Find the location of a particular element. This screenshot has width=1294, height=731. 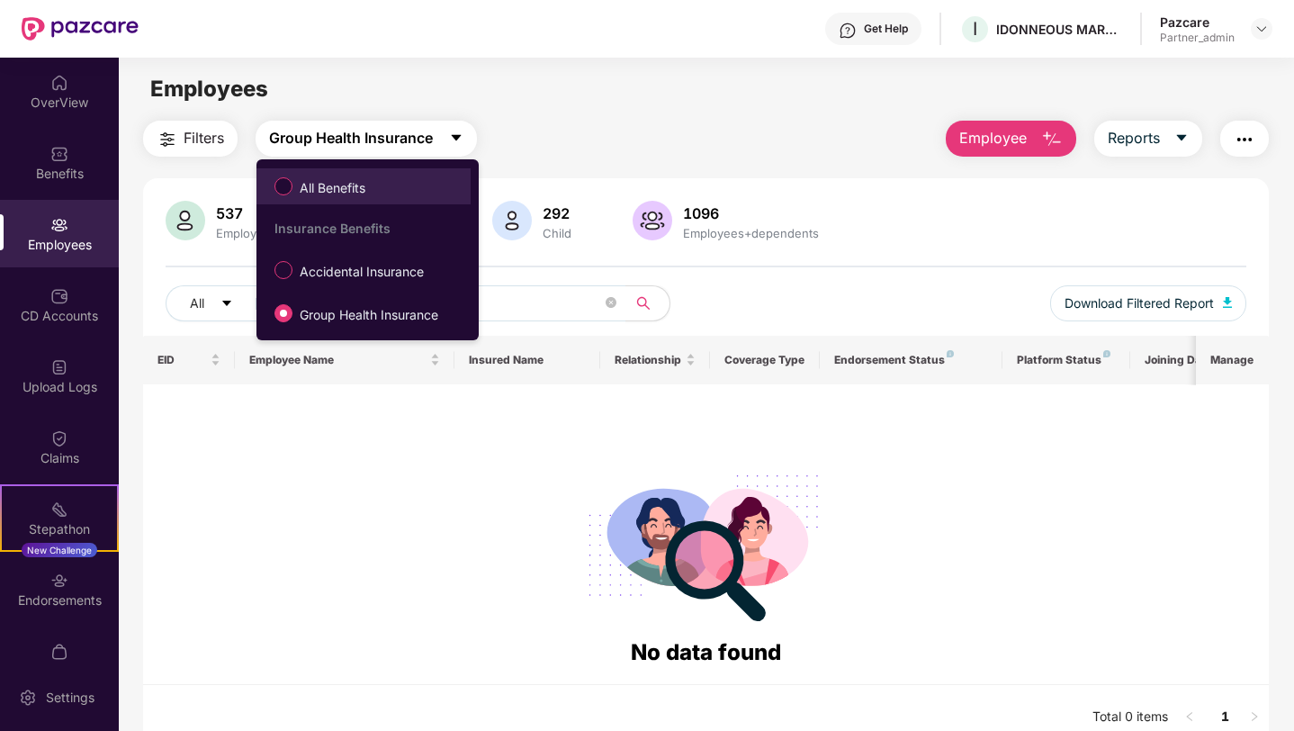

button: Employee is located at coordinates (1011, 139).